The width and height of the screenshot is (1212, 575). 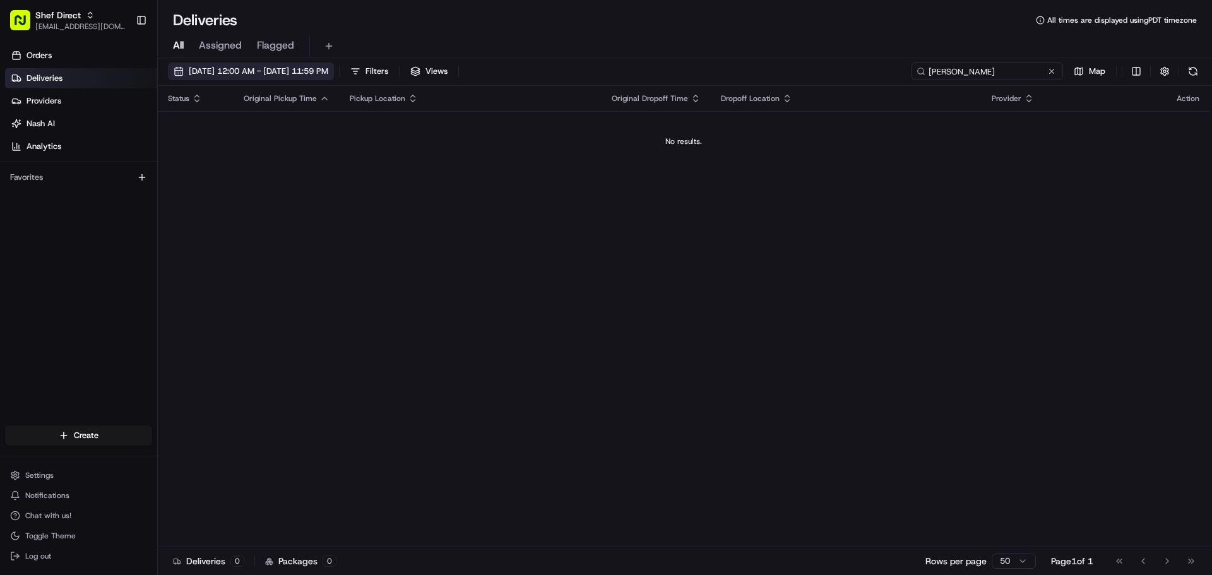 I want to click on div: Action, so click(x=1188, y=98).